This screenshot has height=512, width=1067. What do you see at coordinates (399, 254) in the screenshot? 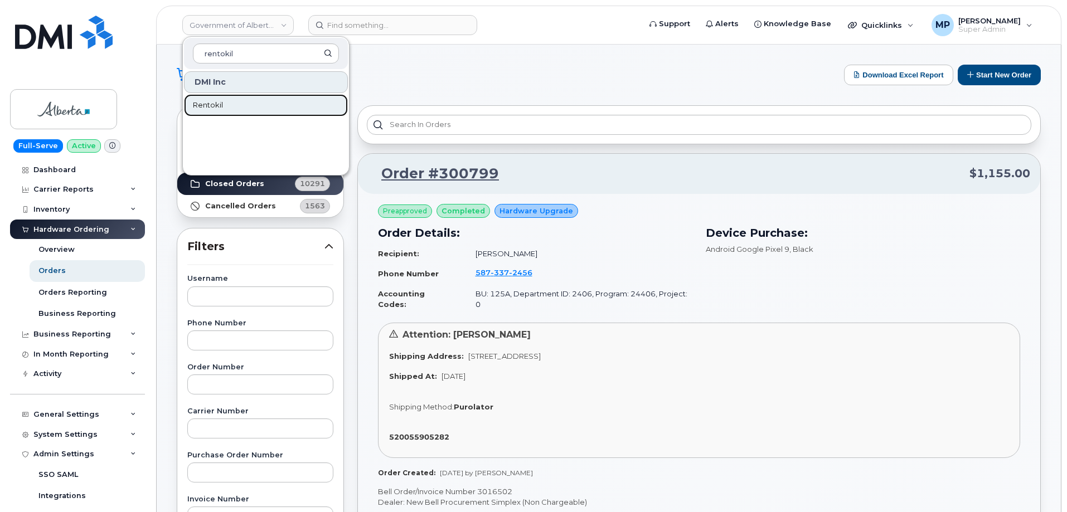
I see `strong: Recipient:` at bounding box center [399, 254].